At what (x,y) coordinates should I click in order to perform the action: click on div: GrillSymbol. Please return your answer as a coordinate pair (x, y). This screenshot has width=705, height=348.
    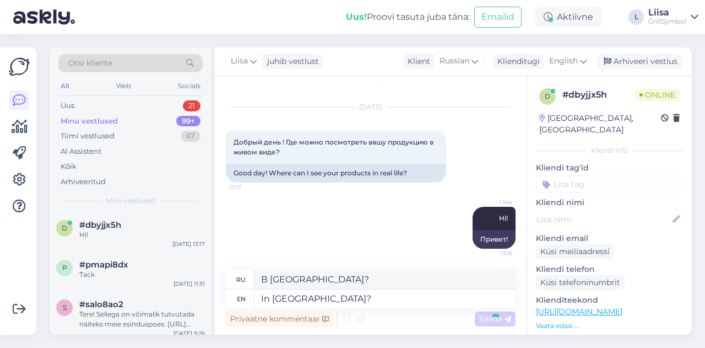
    Looking at the image, I should click on (667, 21).